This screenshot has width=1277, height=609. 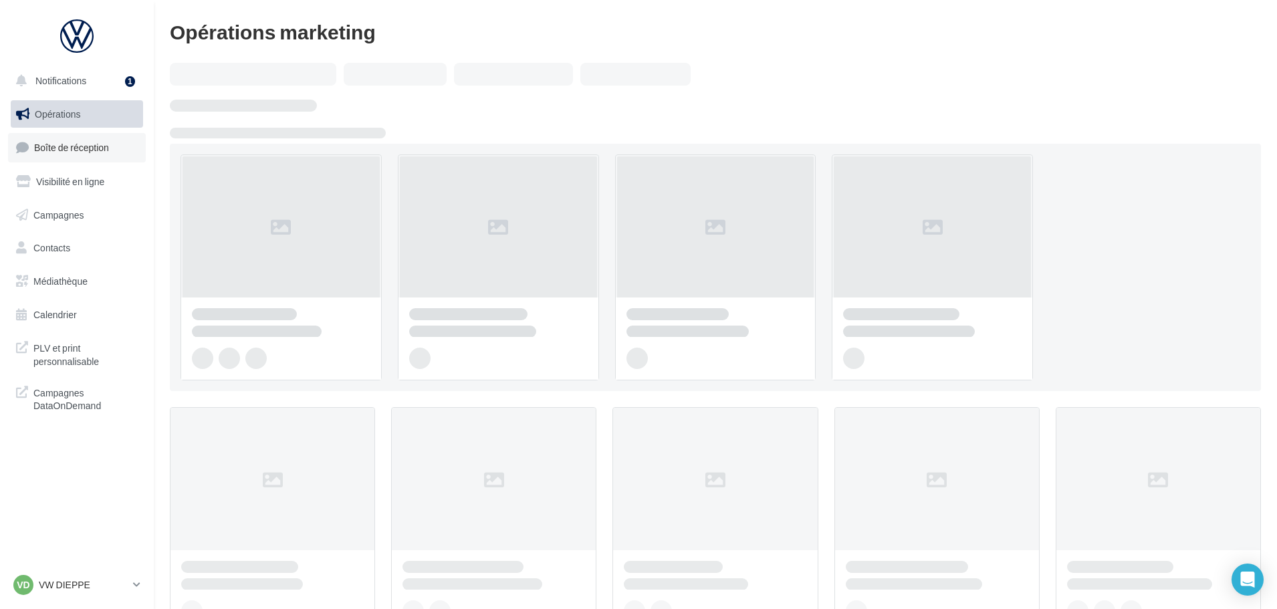 What do you see at coordinates (86, 353) in the screenshot?
I see `span: PLV et print personnalisable` at bounding box center [86, 353].